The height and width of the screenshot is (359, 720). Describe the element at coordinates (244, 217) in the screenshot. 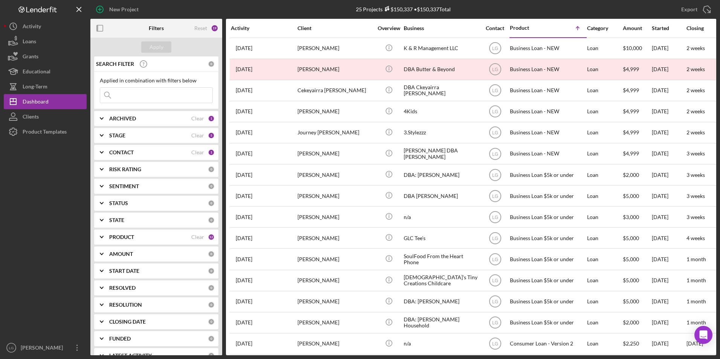

I see `time: 2025-09-18 18:27` at that location.